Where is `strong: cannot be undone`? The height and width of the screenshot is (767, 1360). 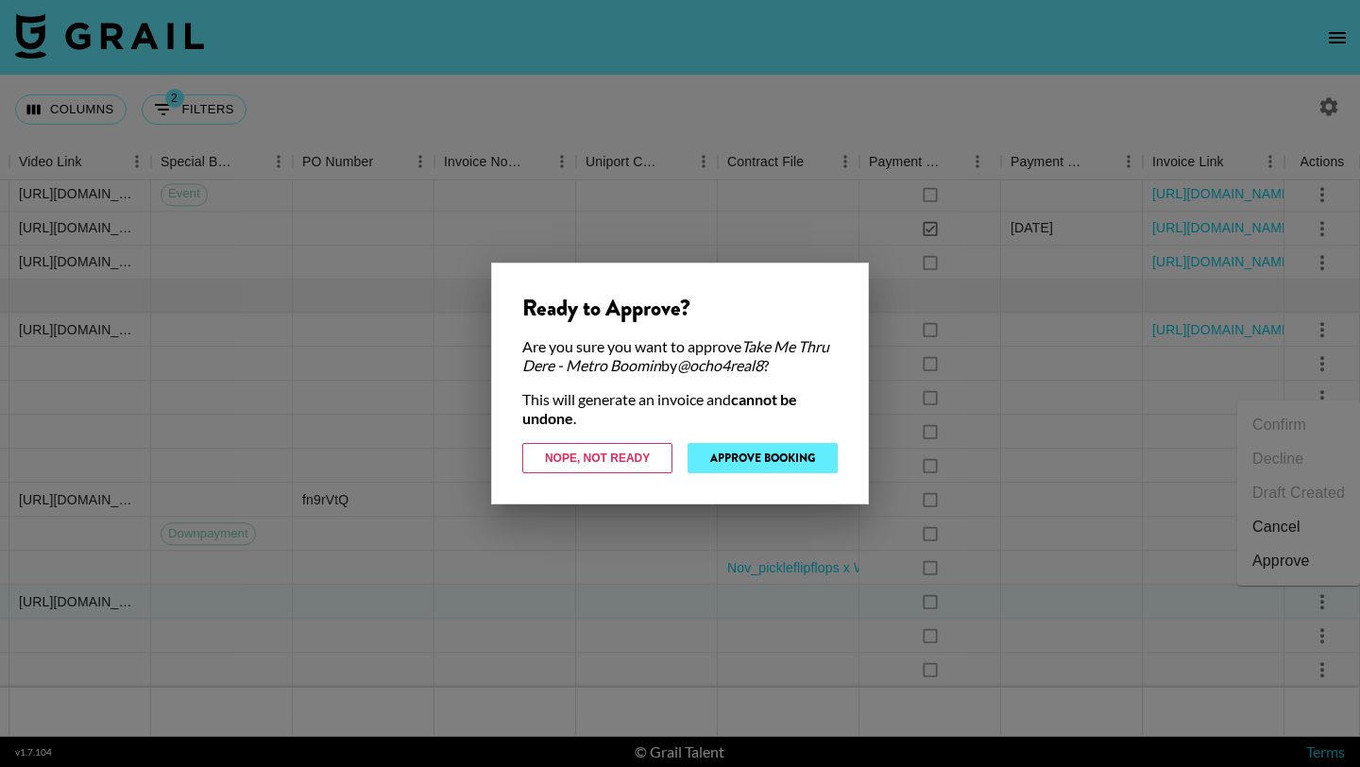 strong: cannot be undone is located at coordinates (659, 408).